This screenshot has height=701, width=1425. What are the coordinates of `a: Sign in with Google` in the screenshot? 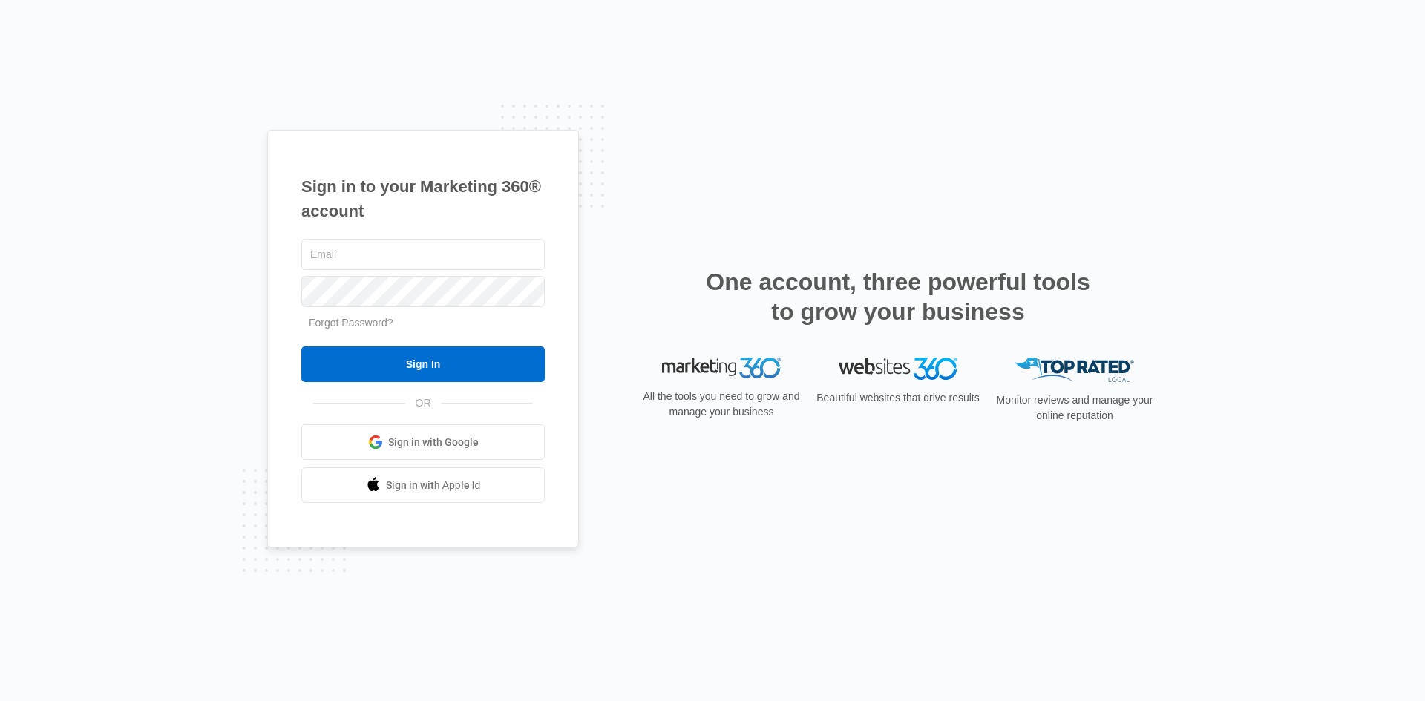 It's located at (423, 442).